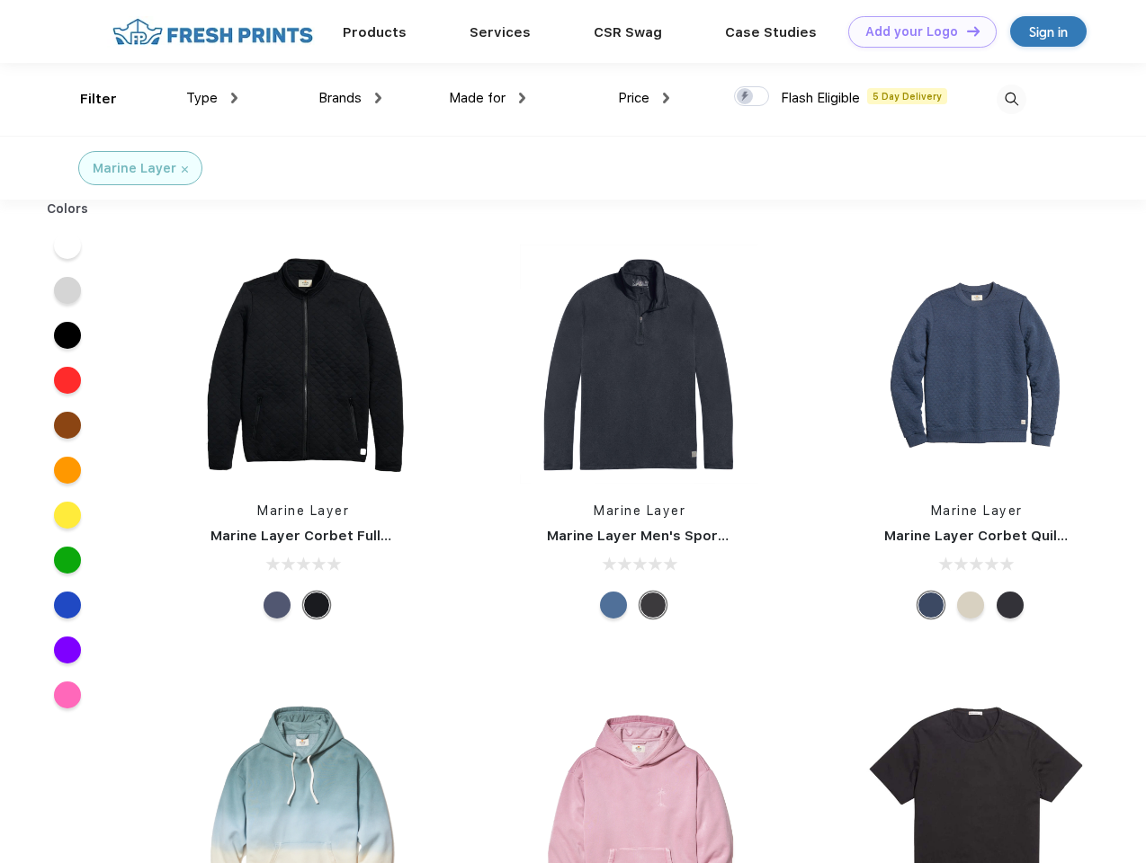 The height and width of the screenshot is (863, 1146). What do you see at coordinates (134, 168) in the screenshot?
I see `div: Marine Layer` at bounding box center [134, 168].